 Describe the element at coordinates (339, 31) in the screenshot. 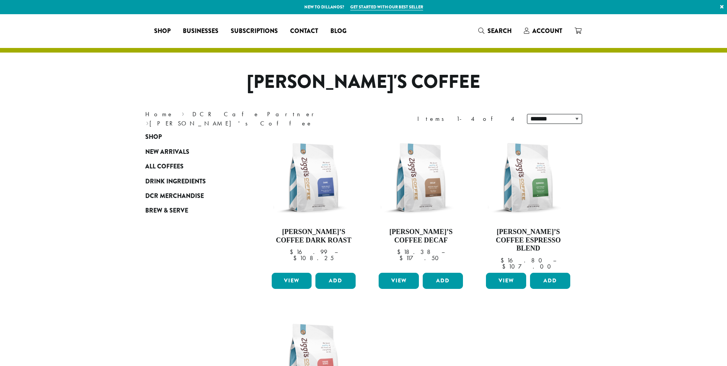

I see `span: Blog` at that location.